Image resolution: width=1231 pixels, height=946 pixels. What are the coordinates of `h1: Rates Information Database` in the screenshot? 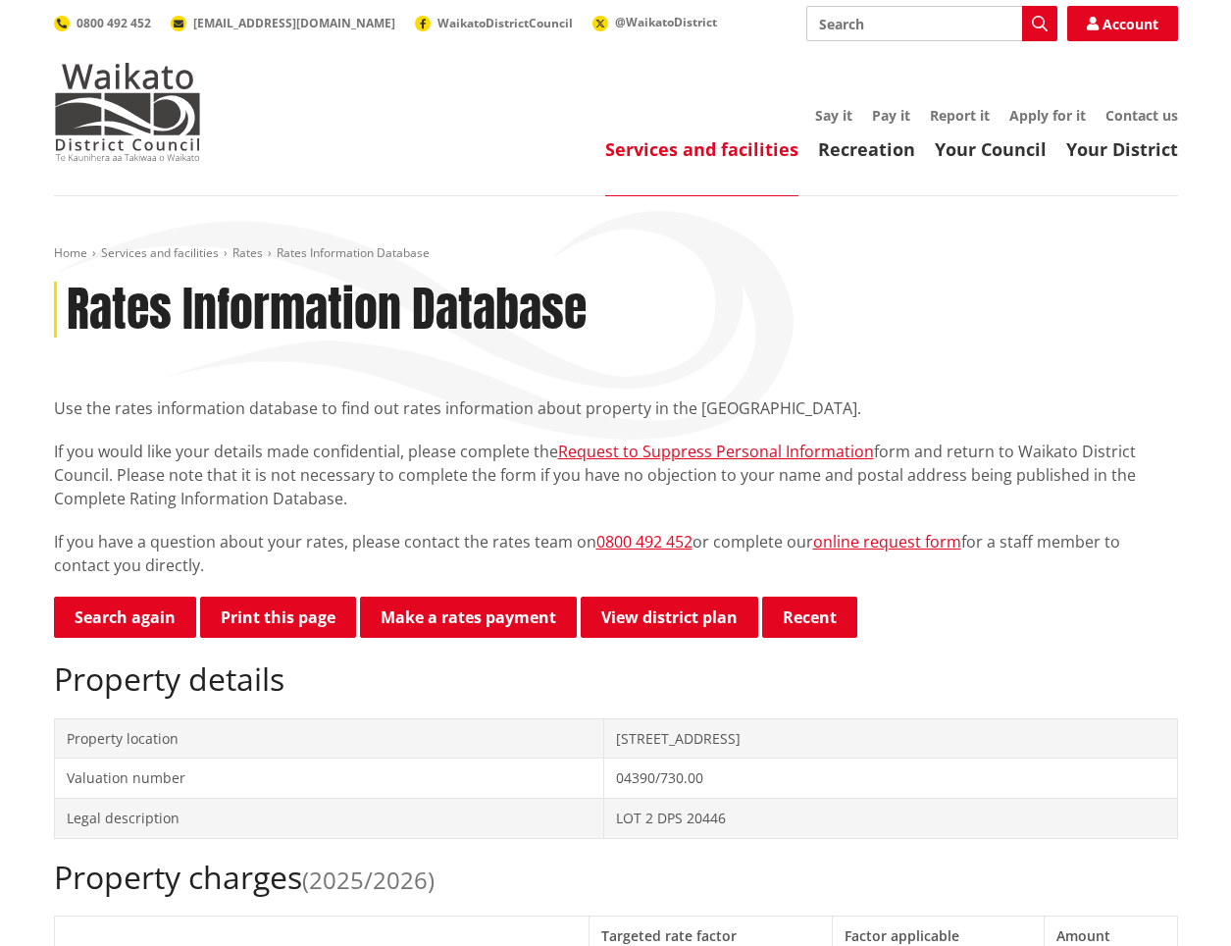 It's located at (327, 310).